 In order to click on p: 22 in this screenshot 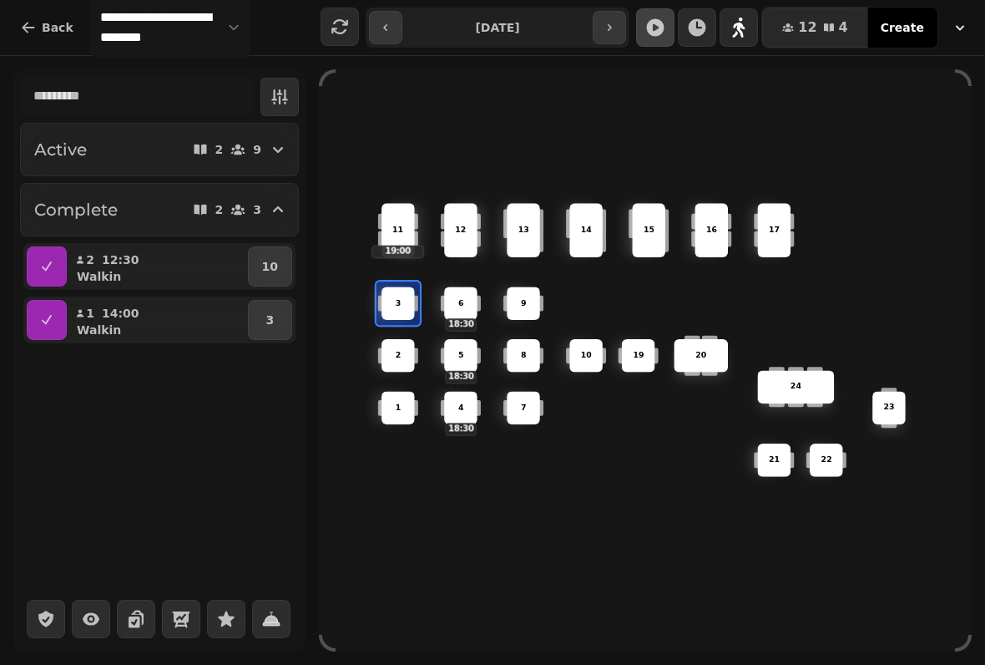, I will do `click(826, 460)`.